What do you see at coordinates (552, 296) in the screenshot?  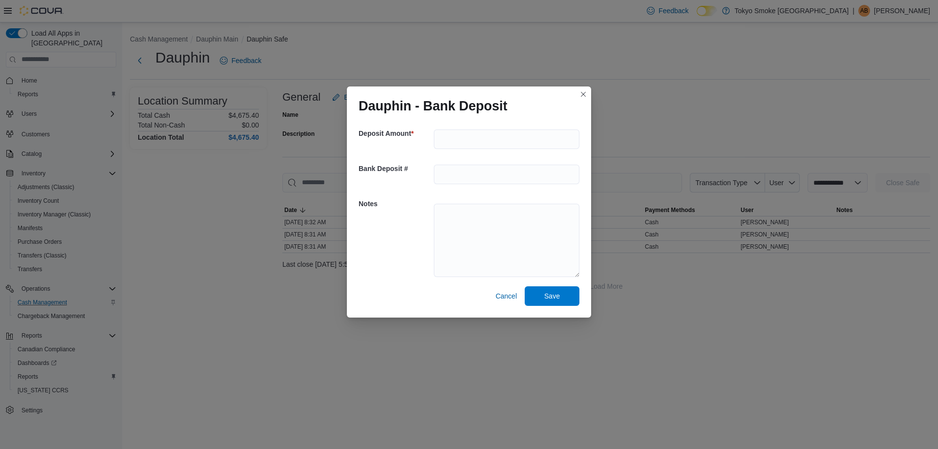 I see `span: Save` at bounding box center [552, 296].